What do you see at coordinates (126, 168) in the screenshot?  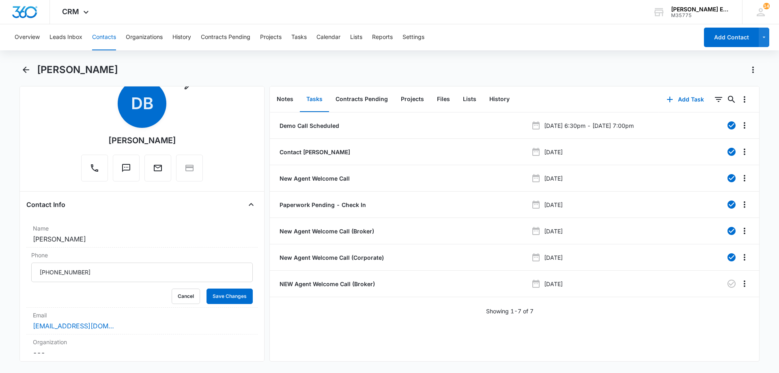 I see `button: Text` at bounding box center [126, 168].